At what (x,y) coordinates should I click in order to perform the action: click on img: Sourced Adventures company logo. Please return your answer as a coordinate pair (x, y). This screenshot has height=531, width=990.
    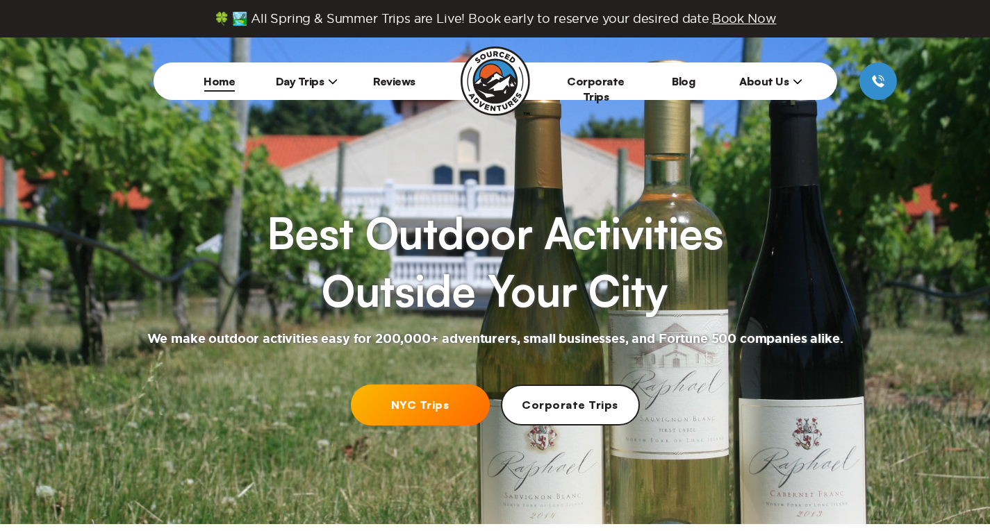
    Looking at the image, I should click on (495, 81).